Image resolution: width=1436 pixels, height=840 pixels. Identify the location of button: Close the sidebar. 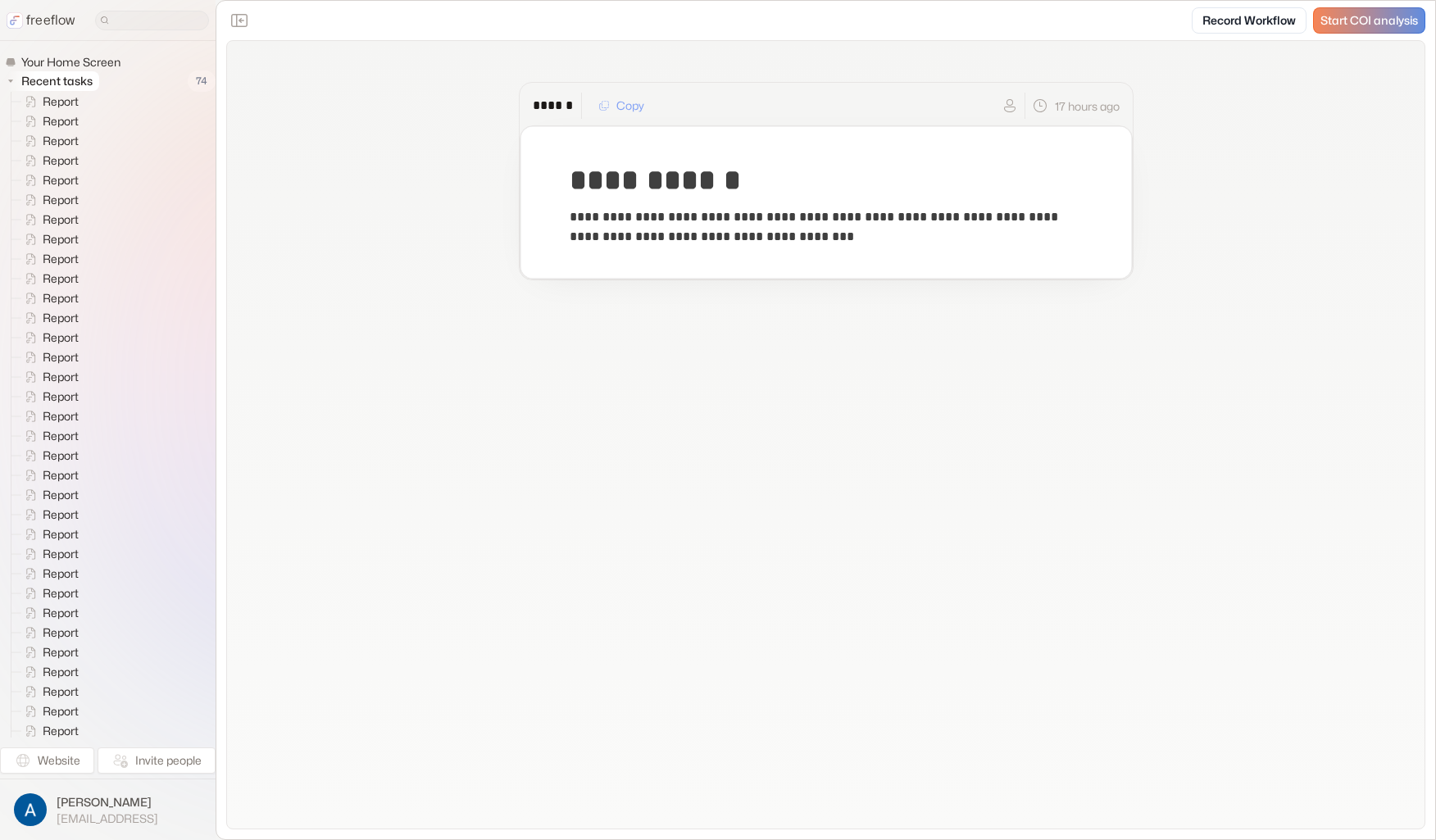
(240, 20).